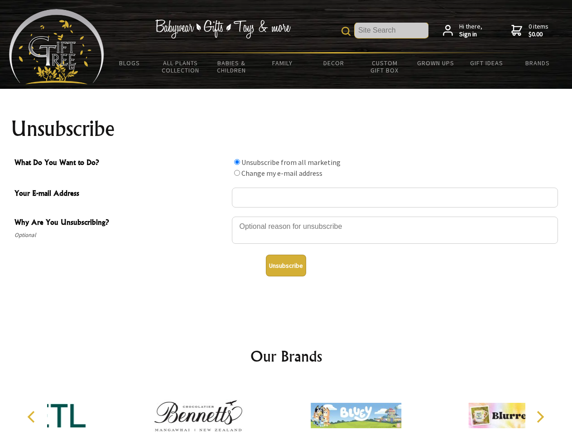 This screenshot has width=572, height=435. I want to click on h2: Our Brands, so click(286, 356).